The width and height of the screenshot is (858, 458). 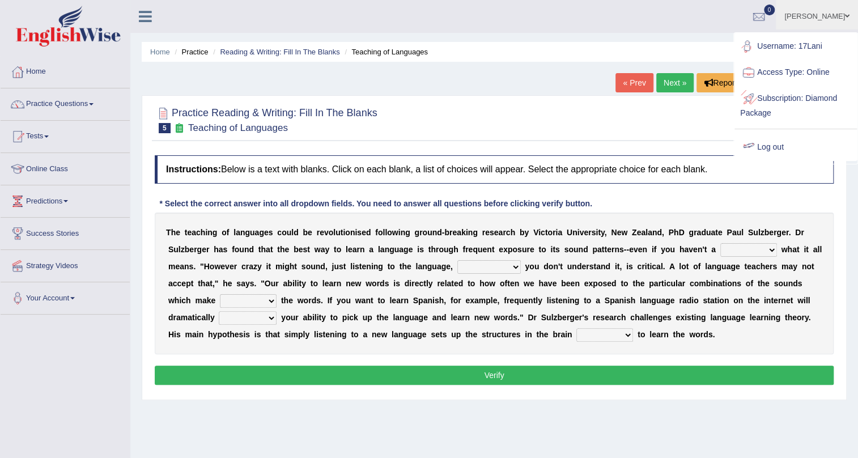 I want to click on span: 0, so click(x=769, y=10).